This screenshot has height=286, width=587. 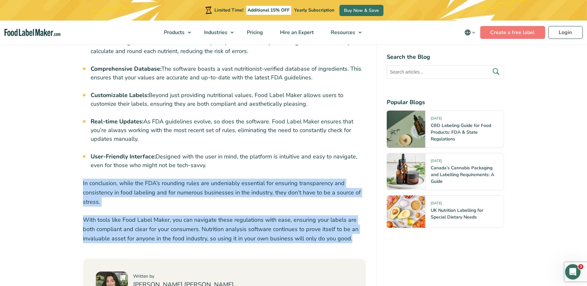 I want to click on p: With tools like Food Label Maker, you can navigate these regulations with ease, ensuring your lab..., so click(x=225, y=229).